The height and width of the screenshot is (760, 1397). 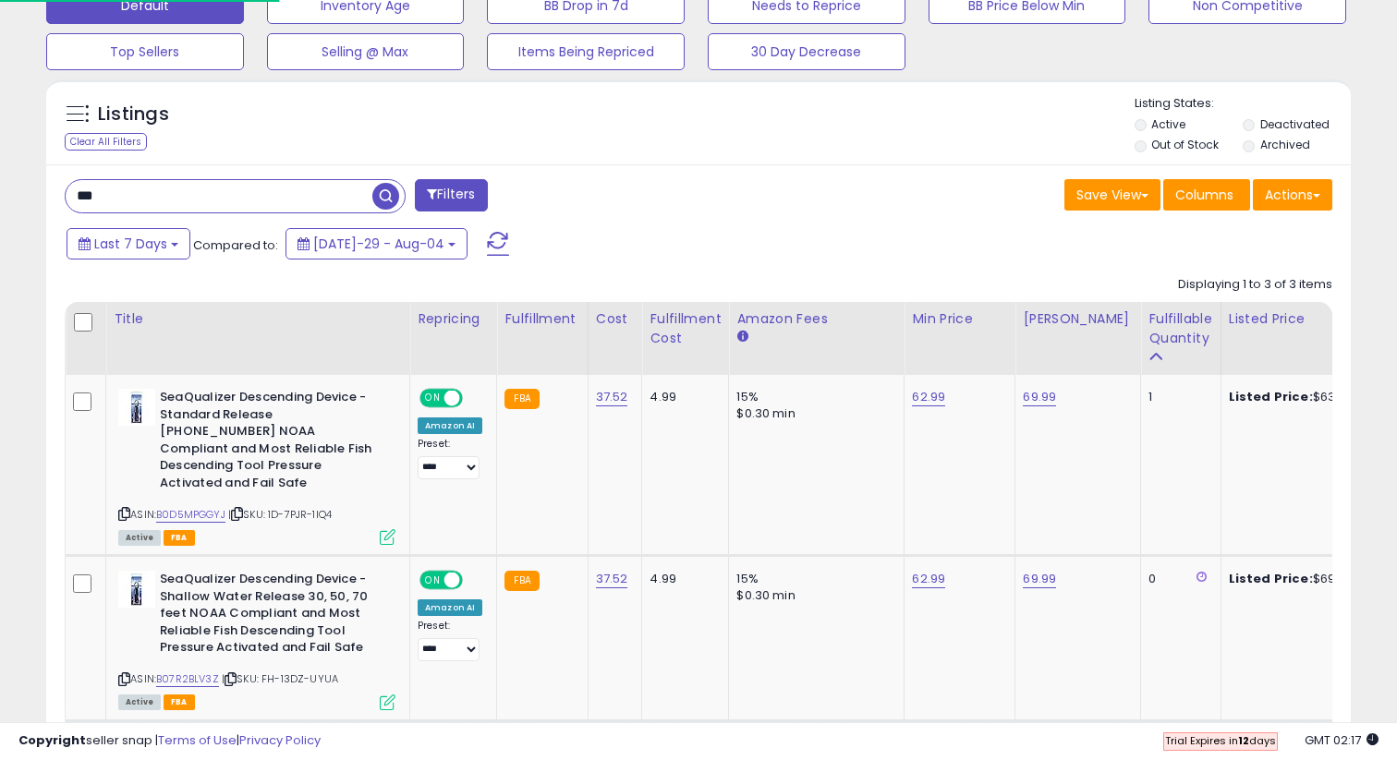 I want to click on div: ASIN:, so click(x=257, y=466).